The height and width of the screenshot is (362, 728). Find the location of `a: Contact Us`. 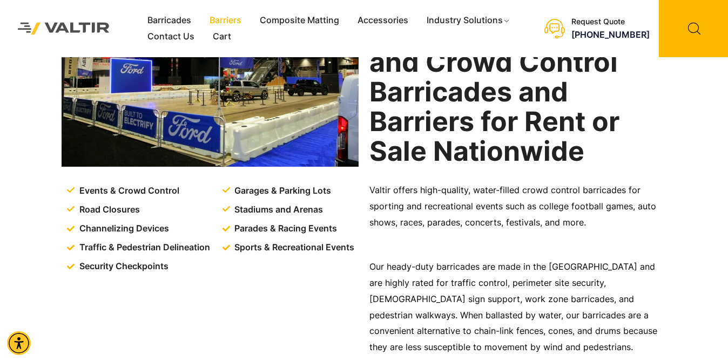

a: Contact Us is located at coordinates (171, 37).